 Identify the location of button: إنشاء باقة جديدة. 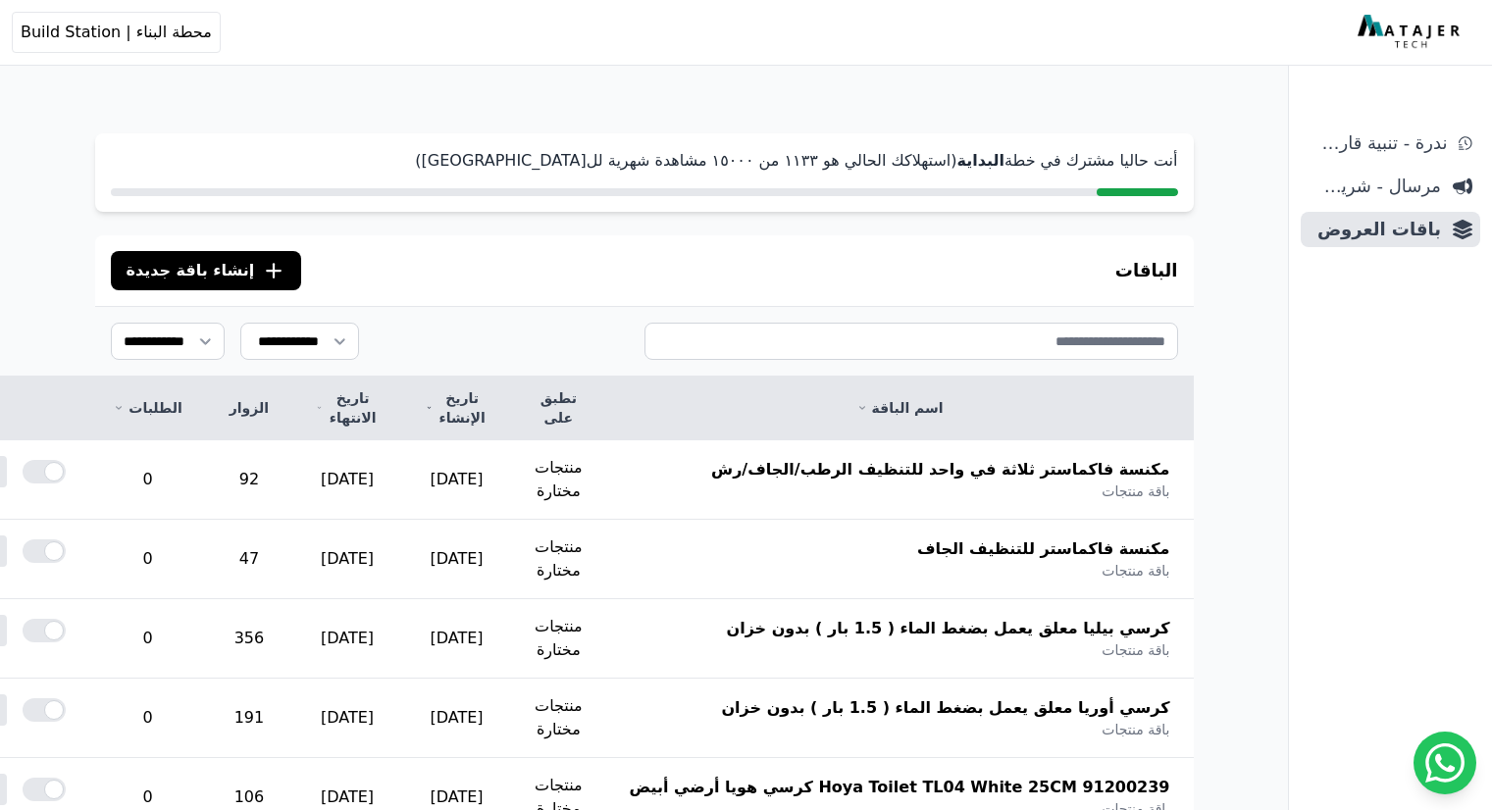
(206, 271).